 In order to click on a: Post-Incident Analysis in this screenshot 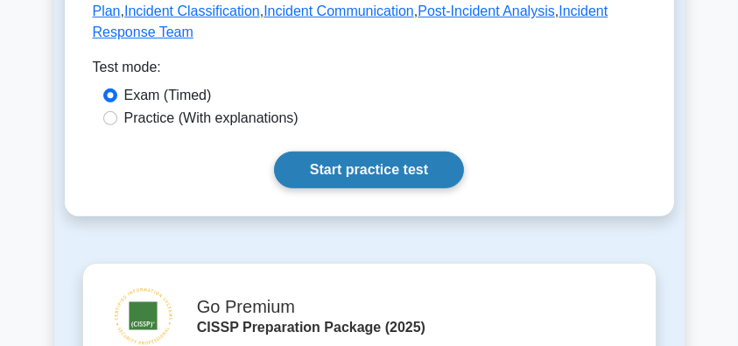, I will do `click(486, 11)`.